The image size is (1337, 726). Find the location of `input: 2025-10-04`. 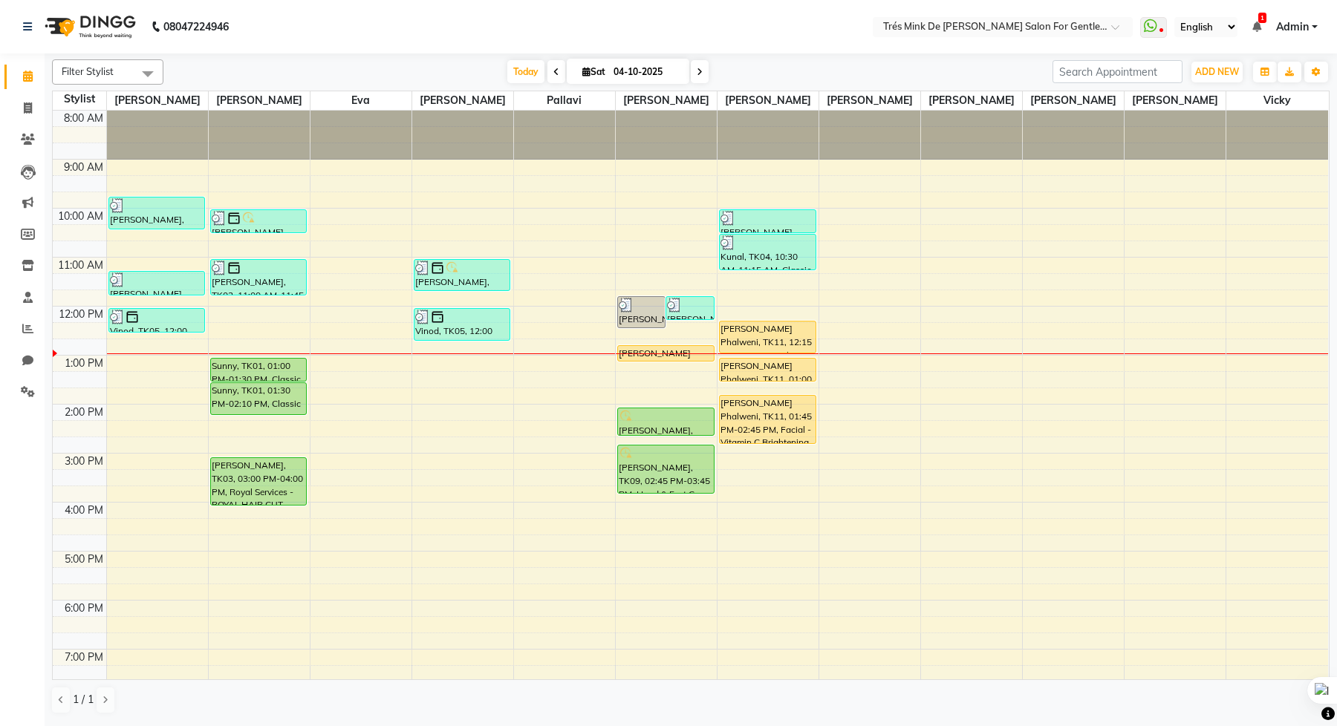

input: 2025-10-04 is located at coordinates (646, 72).